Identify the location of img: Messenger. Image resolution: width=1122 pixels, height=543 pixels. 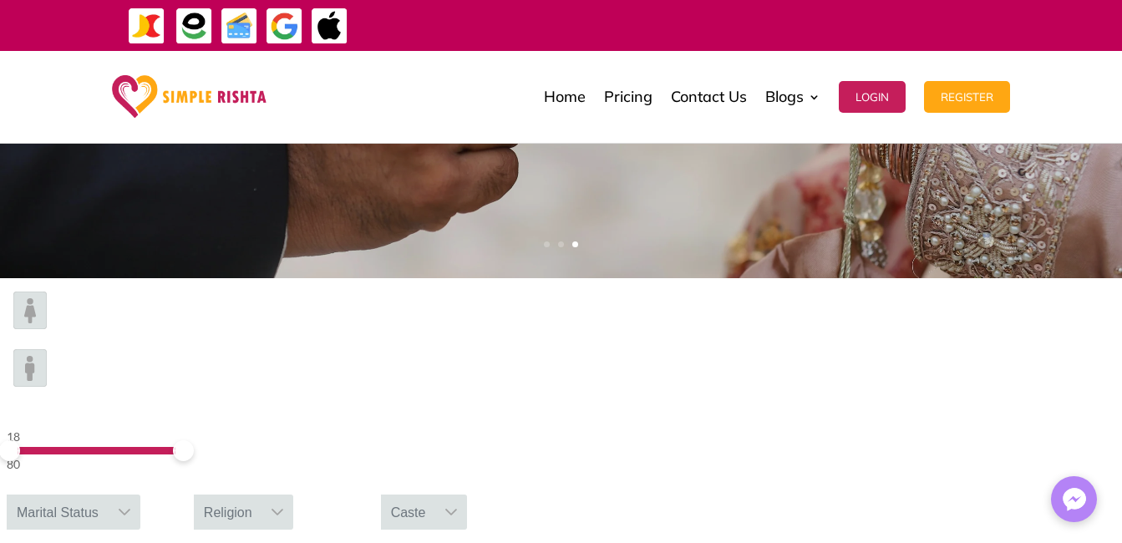
(1074, 500).